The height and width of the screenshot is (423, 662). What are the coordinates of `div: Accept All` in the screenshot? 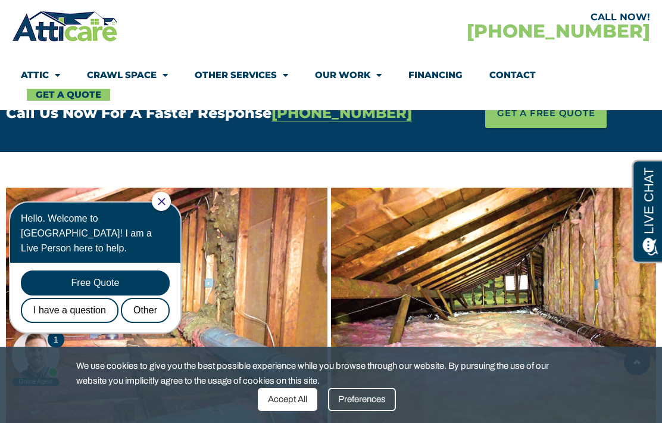 It's located at (288, 399).